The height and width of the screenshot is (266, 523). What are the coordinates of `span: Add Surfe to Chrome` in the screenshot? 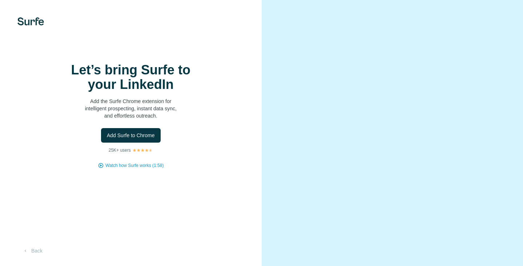 It's located at (131, 136).